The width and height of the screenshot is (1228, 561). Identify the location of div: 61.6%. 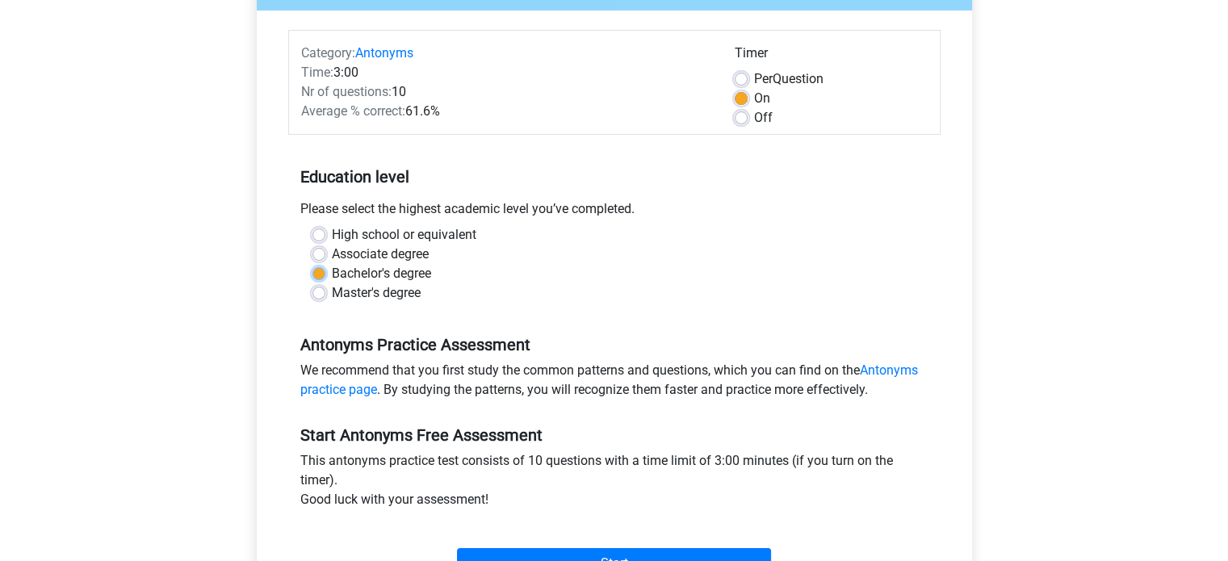
(505, 111).